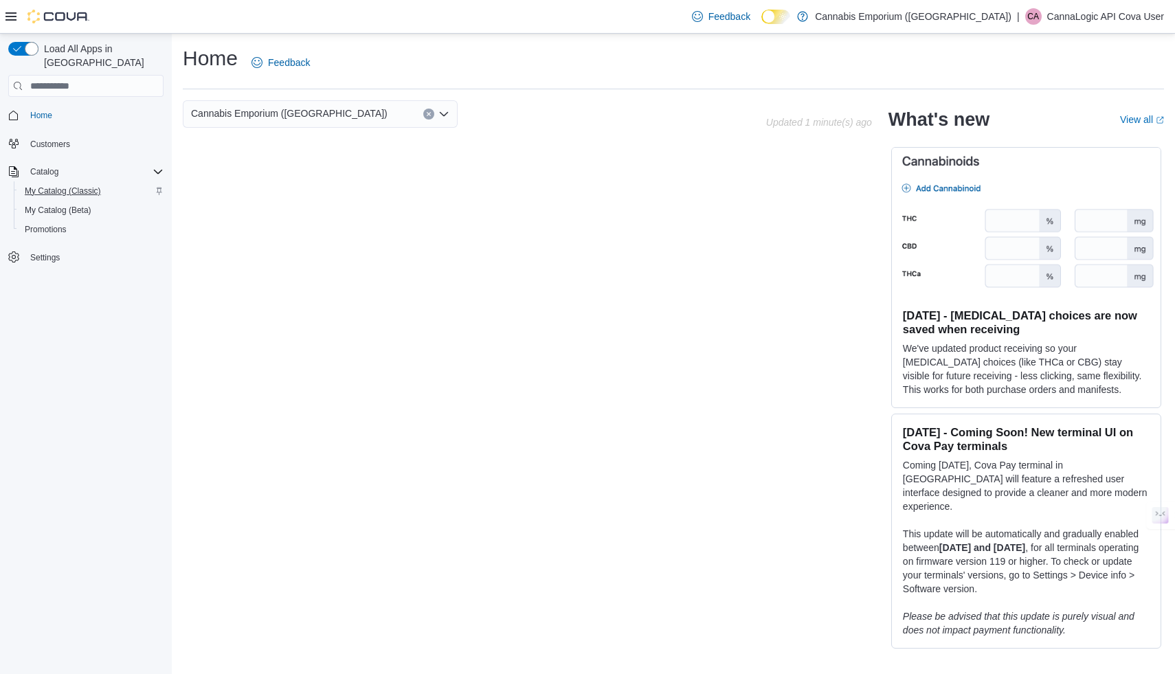 Image resolution: width=1175 pixels, height=674 pixels. What do you see at coordinates (429, 114) in the screenshot?
I see `button: Clear input` at bounding box center [429, 114].